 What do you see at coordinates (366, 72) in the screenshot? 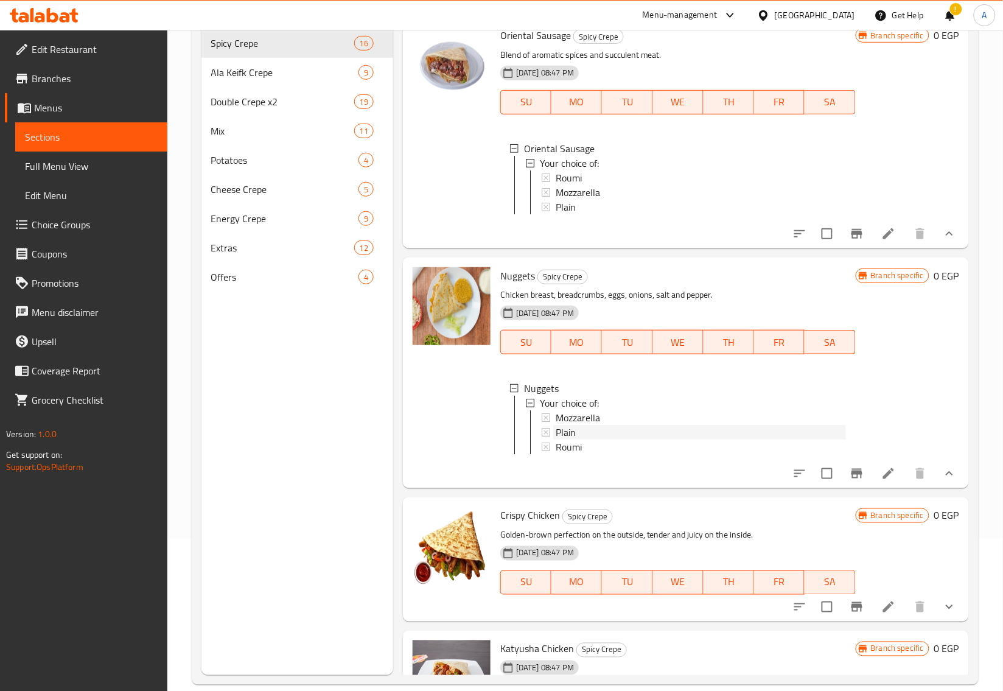
I see `span: 9` at bounding box center [366, 72].